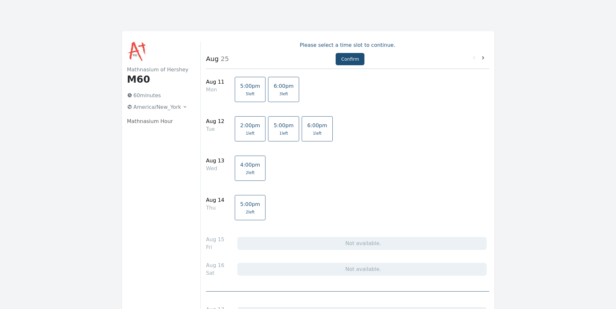 This screenshot has width=616, height=309. What do you see at coordinates (159, 79) in the screenshot?
I see `h1: M60` at bounding box center [159, 79].